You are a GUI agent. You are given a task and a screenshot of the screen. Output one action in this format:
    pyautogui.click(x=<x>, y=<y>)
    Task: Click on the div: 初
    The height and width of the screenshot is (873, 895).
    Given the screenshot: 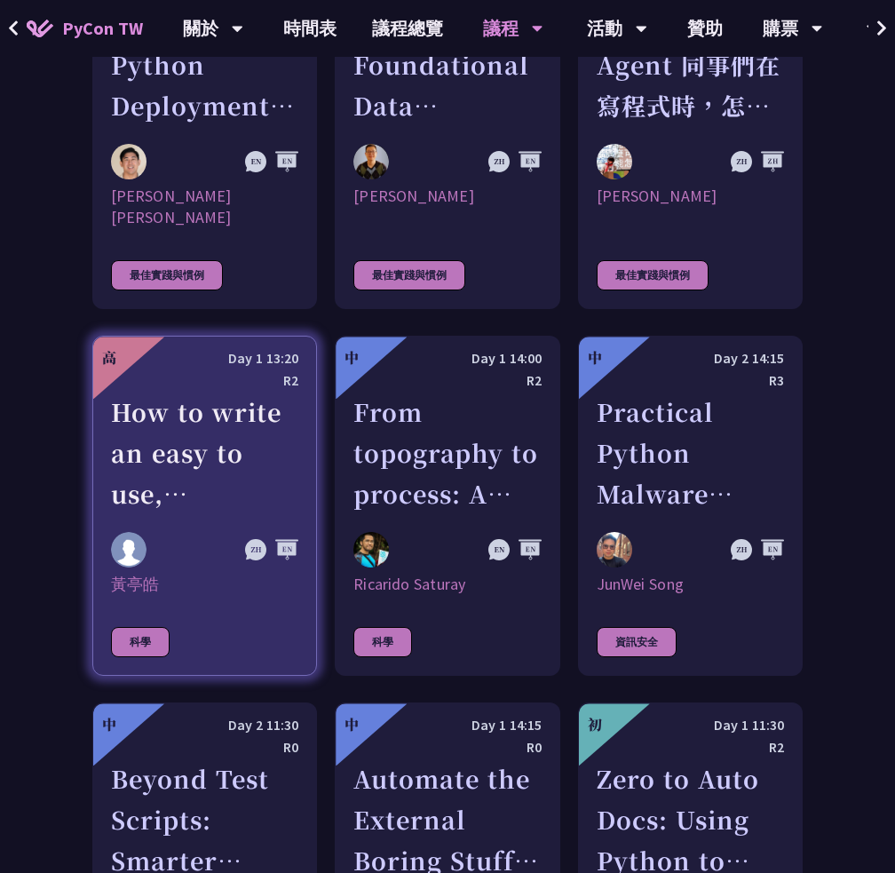 What is the action you would take?
    pyautogui.click(x=595, y=724)
    